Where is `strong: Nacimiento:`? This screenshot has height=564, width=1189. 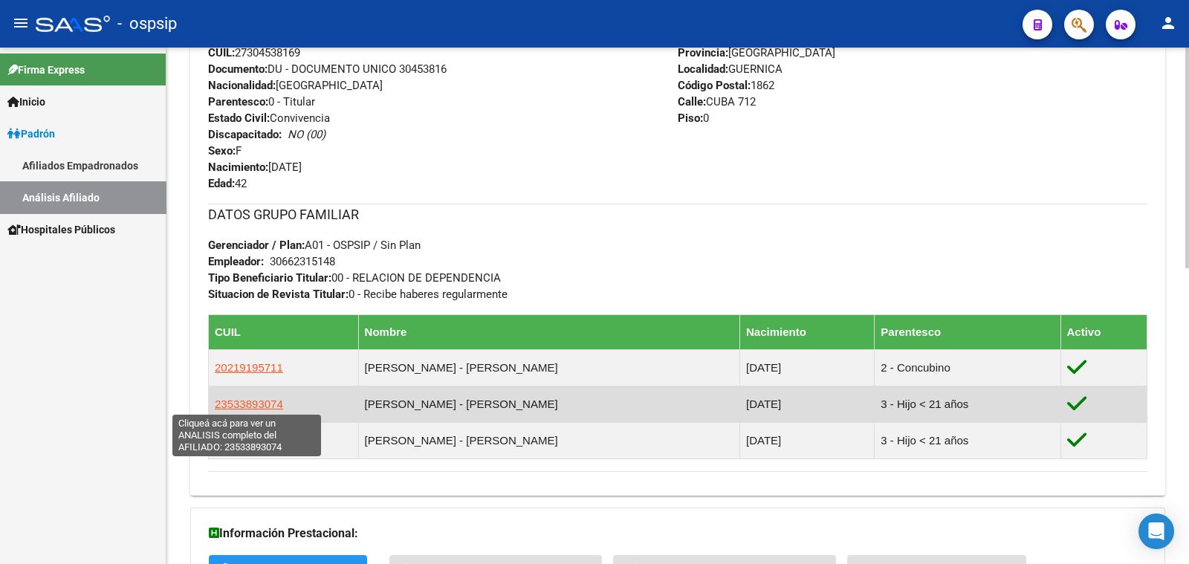
strong: Nacimiento: is located at coordinates (238, 167).